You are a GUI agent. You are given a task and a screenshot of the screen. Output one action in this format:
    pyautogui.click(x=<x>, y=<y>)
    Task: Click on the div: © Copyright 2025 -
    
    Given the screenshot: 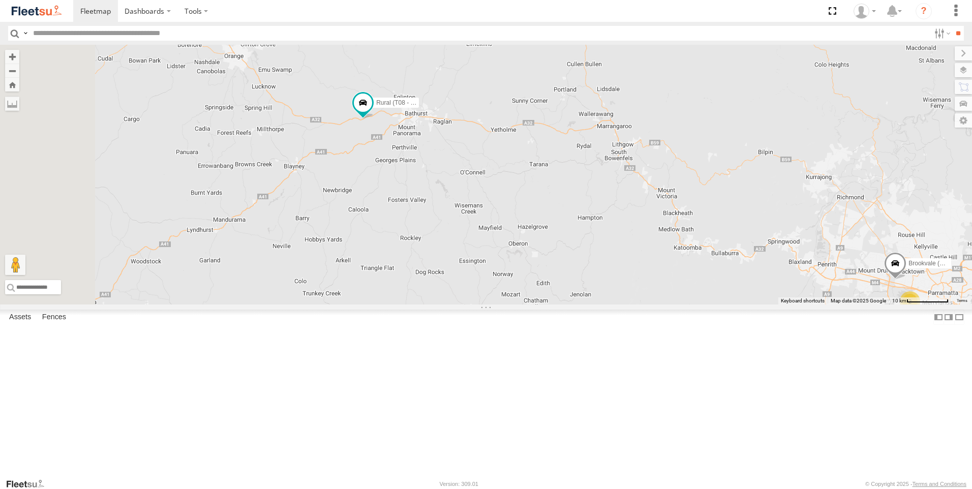 What is the action you would take?
    pyautogui.click(x=915, y=484)
    